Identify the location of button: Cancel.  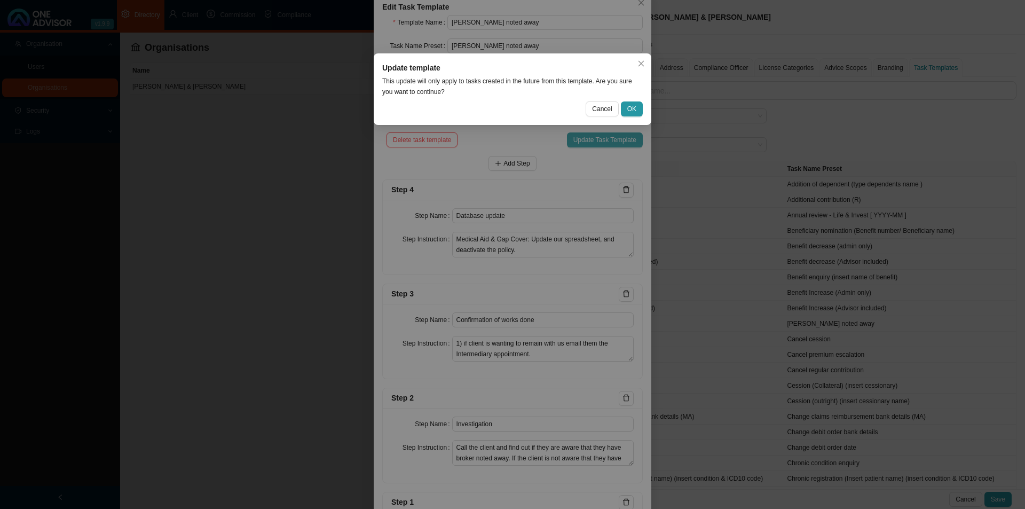
(602, 109).